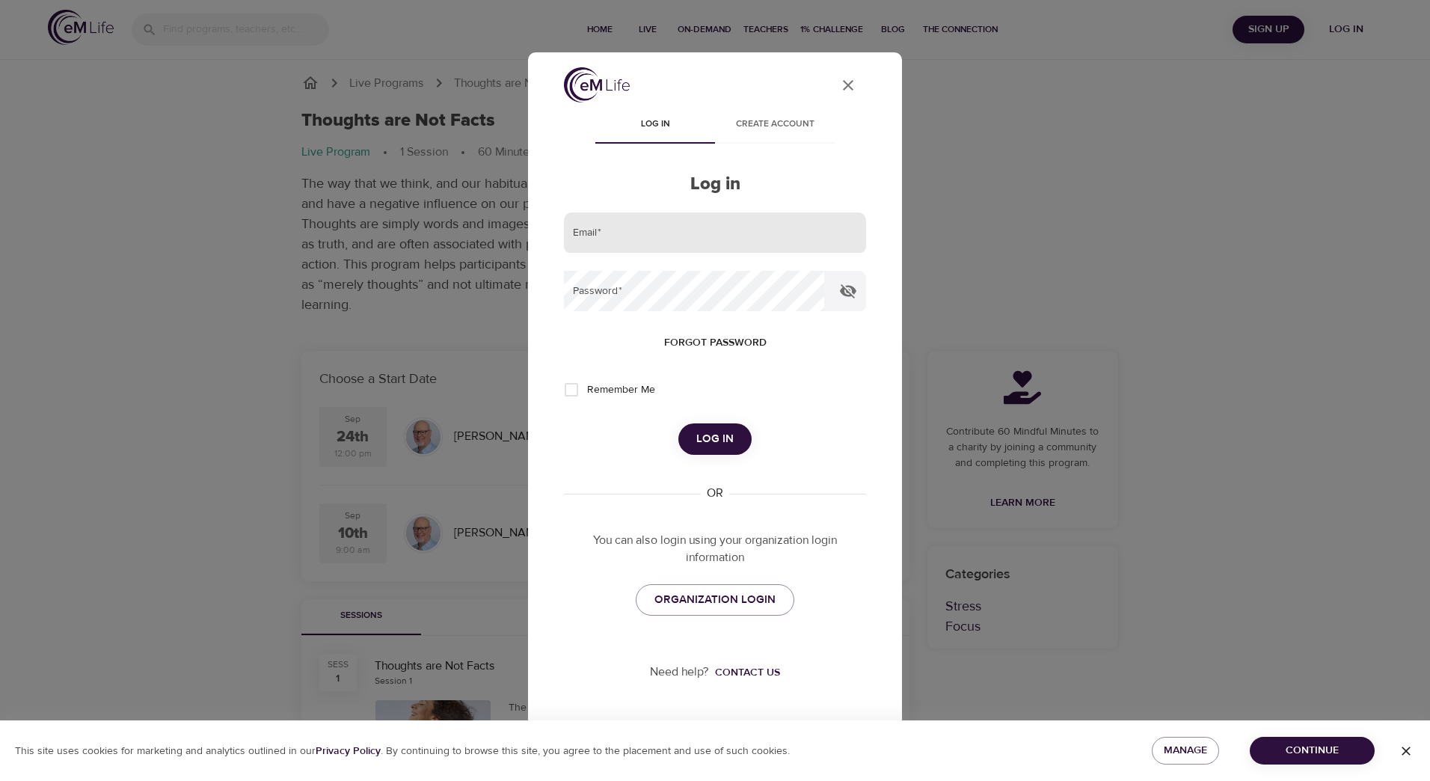 This screenshot has height=781, width=1430. What do you see at coordinates (679, 672) in the screenshot?
I see `p: Need help?` at bounding box center [679, 672].